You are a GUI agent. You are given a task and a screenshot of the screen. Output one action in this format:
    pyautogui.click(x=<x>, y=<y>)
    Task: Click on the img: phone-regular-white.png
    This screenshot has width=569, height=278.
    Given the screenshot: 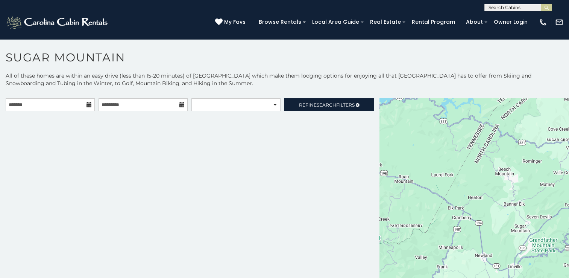 What is the action you would take?
    pyautogui.click(x=543, y=22)
    